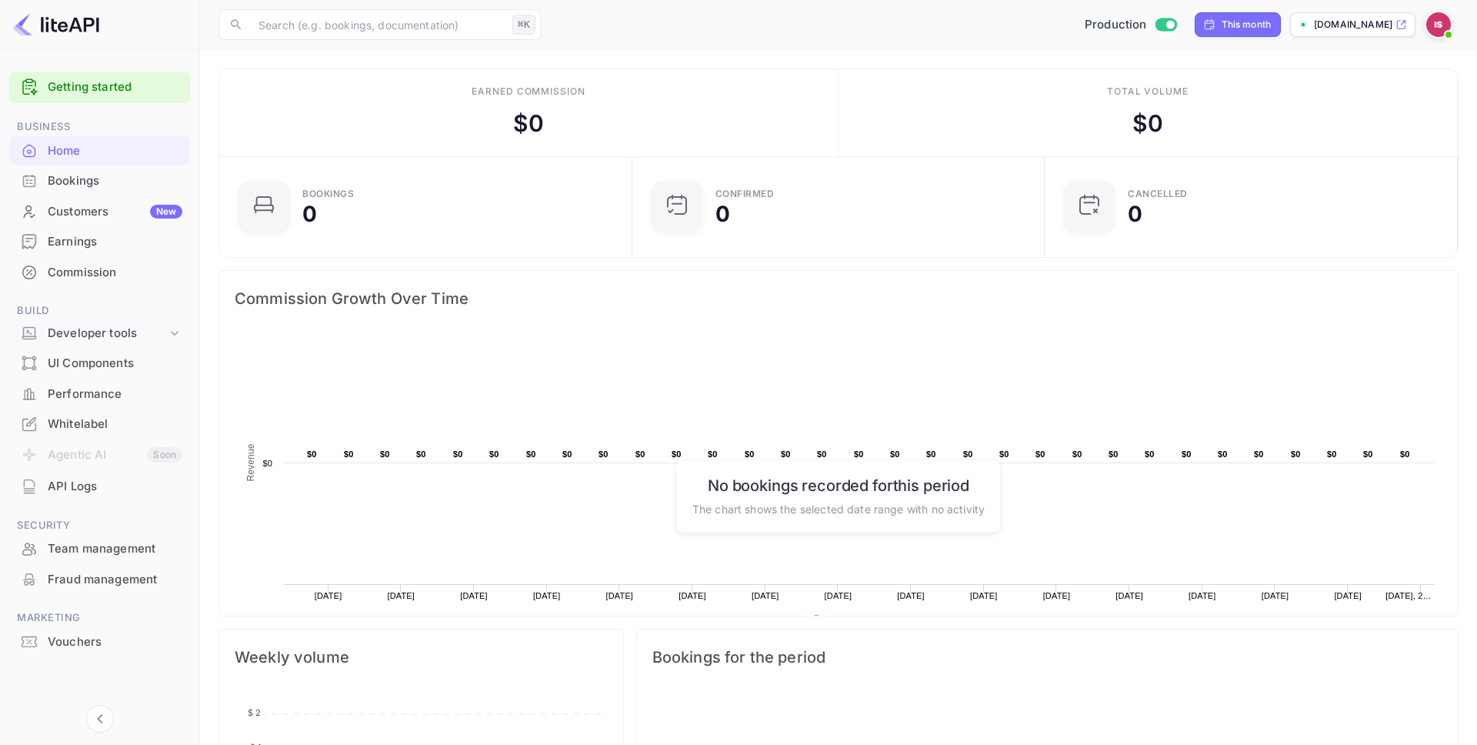 The height and width of the screenshot is (745, 1477). Describe the element at coordinates (99, 272) in the screenshot. I see `a: Commission` at that location.